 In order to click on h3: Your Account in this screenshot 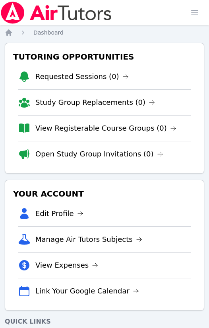, I will do `click(104, 194)`.